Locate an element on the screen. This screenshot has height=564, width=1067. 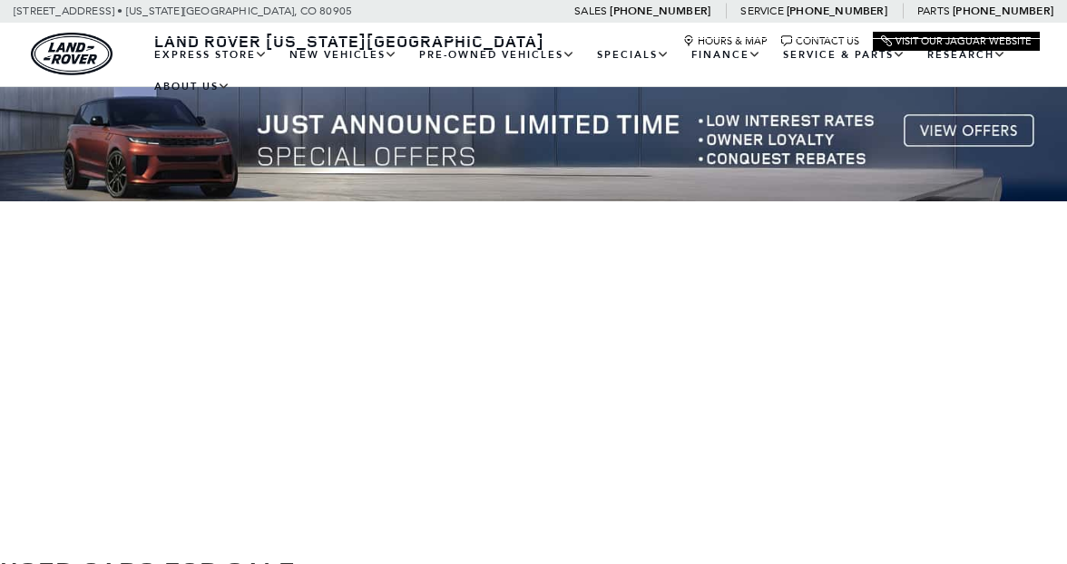
a: Visit Our Jaguar Website is located at coordinates (956, 41).